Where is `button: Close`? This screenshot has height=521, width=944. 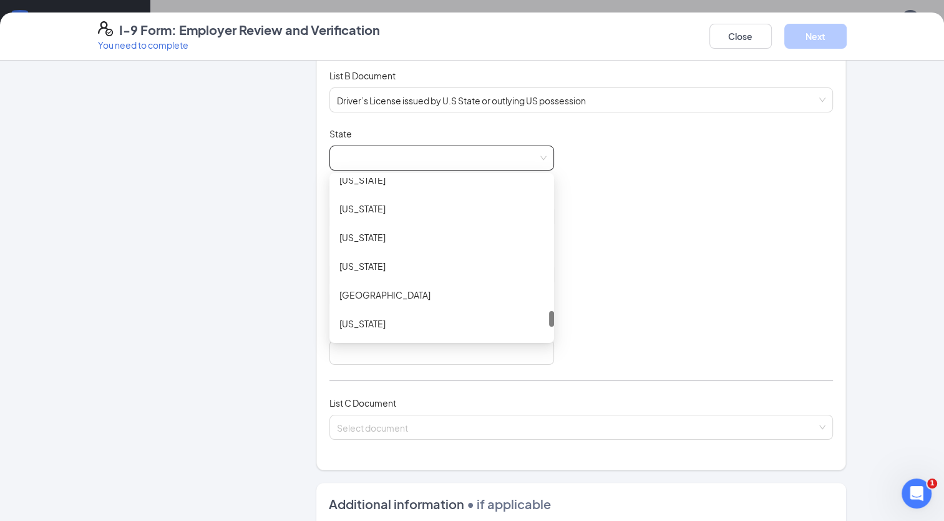 button: Close is located at coordinates (741, 36).